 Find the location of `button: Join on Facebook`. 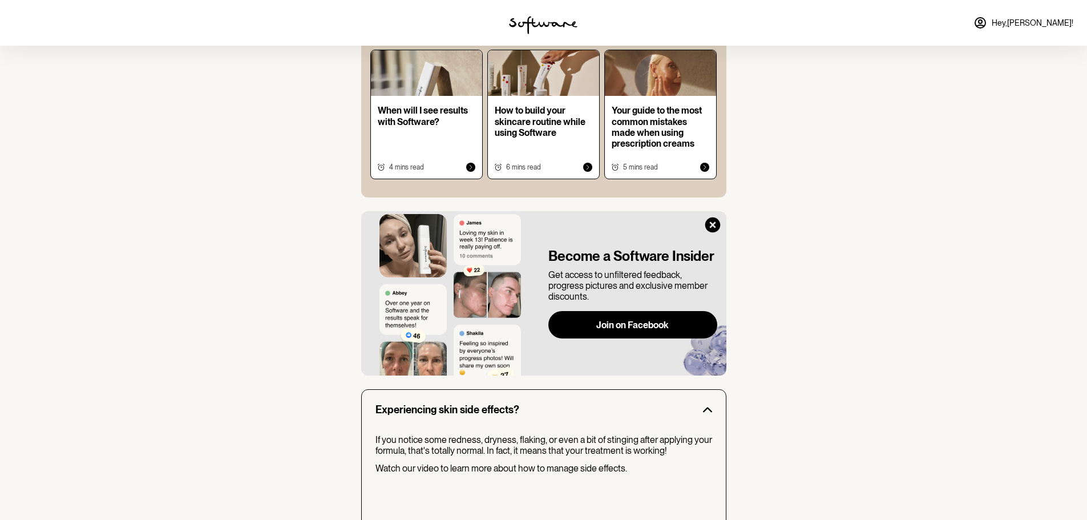

button: Join on Facebook is located at coordinates (633, 325).